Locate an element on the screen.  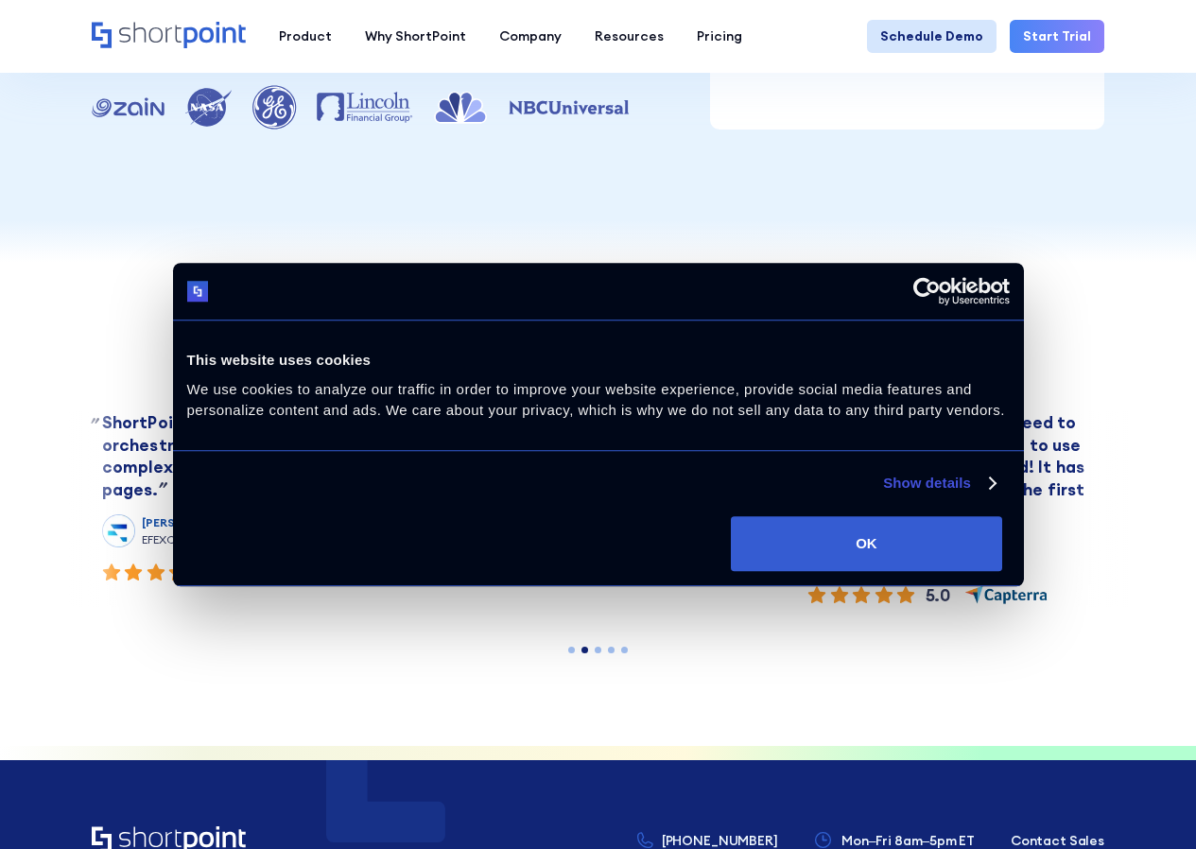
a: Pricing is located at coordinates (719, 36).